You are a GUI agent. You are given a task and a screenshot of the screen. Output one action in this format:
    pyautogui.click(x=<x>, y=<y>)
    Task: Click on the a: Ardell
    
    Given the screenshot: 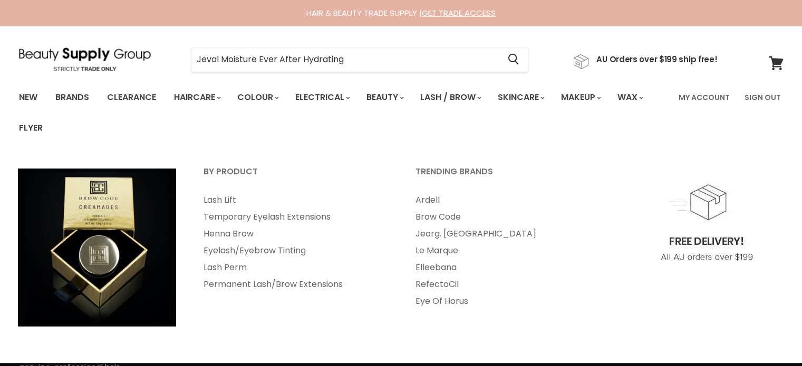 What is the action you would take?
    pyautogui.click(x=507, y=200)
    